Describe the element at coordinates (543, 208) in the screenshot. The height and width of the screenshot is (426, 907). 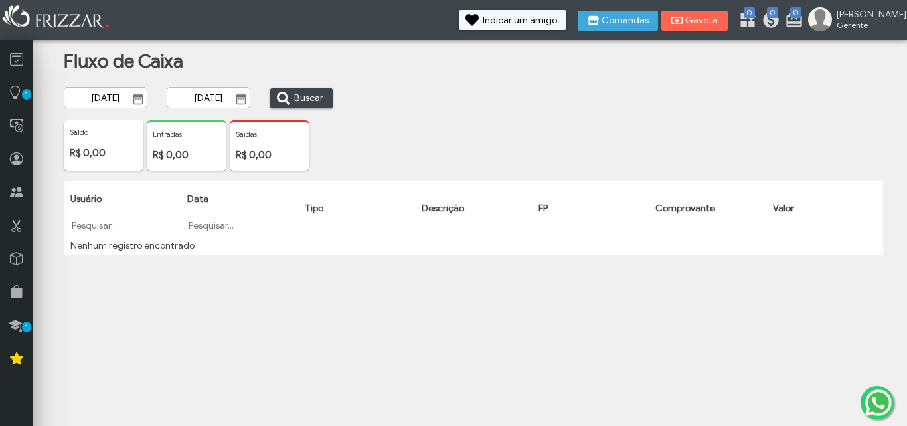
I see `span: FP` at that location.